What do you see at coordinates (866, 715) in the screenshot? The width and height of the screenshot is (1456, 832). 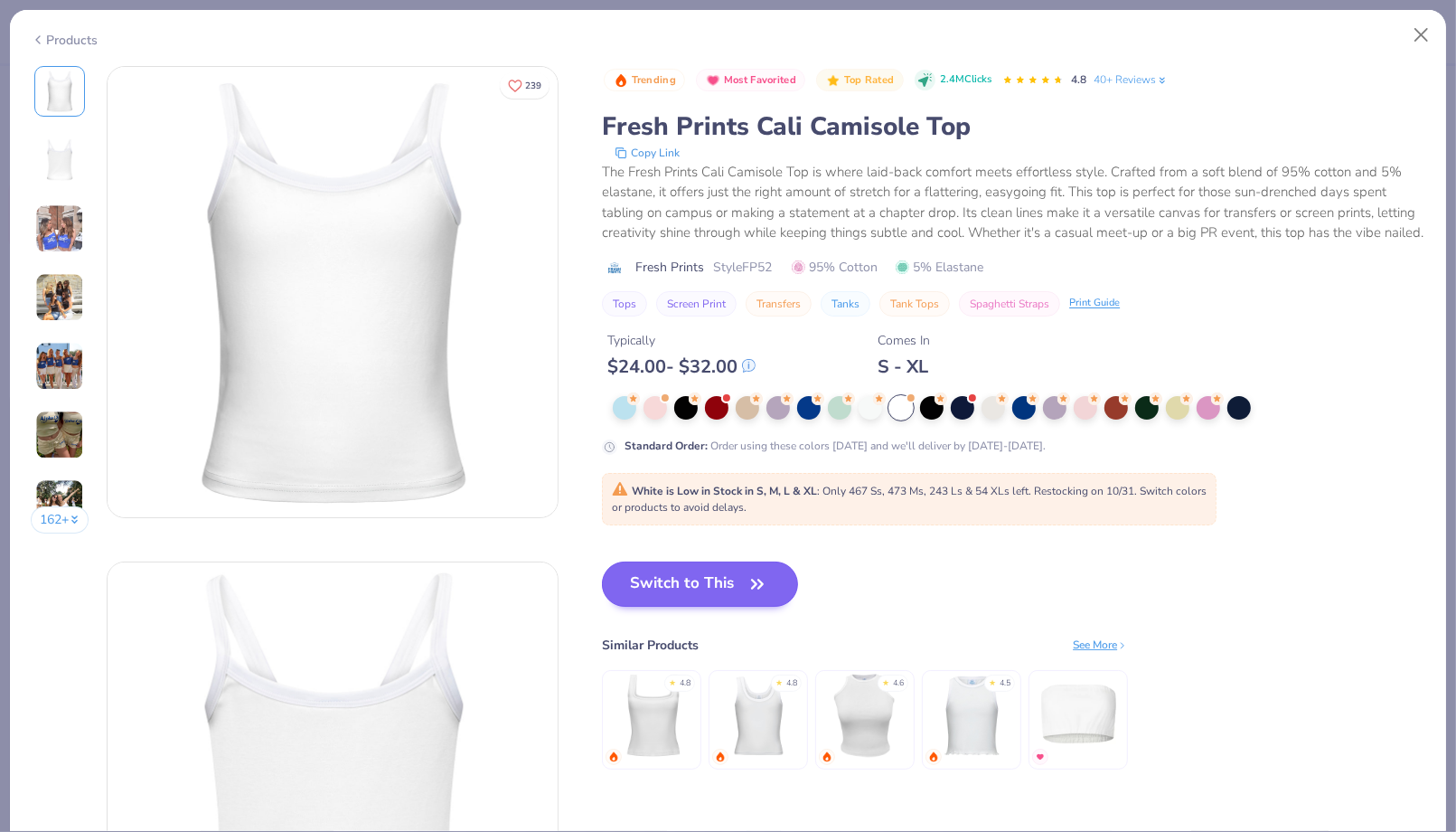 I see `img: Fresh Prints Marilyn Tank Top` at bounding box center [866, 715].